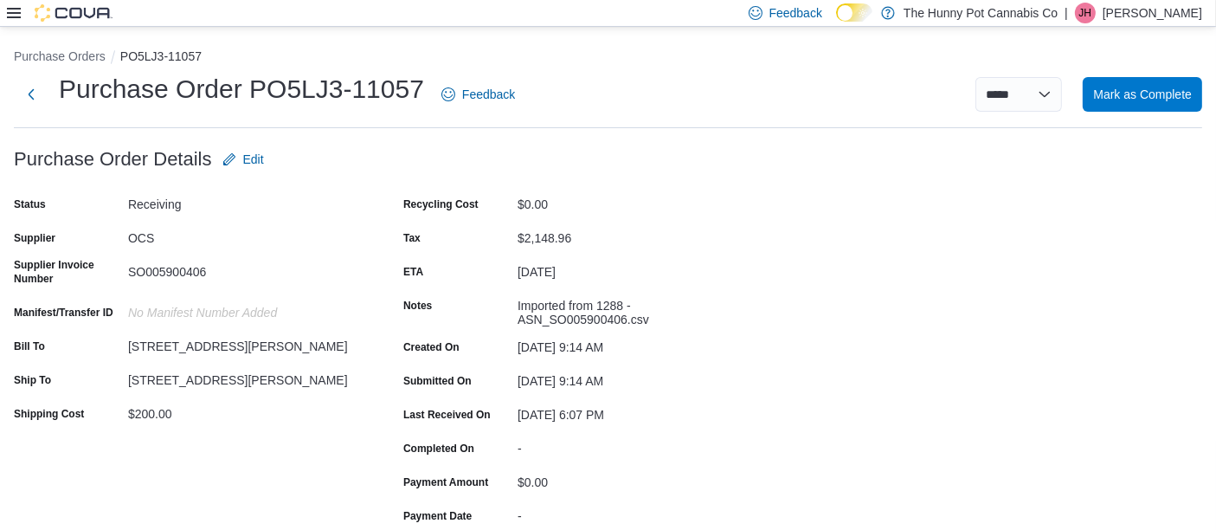 The width and height of the screenshot is (1216, 530). What do you see at coordinates (244, 268) in the screenshot?
I see `div: SO005900406` at bounding box center [244, 268].